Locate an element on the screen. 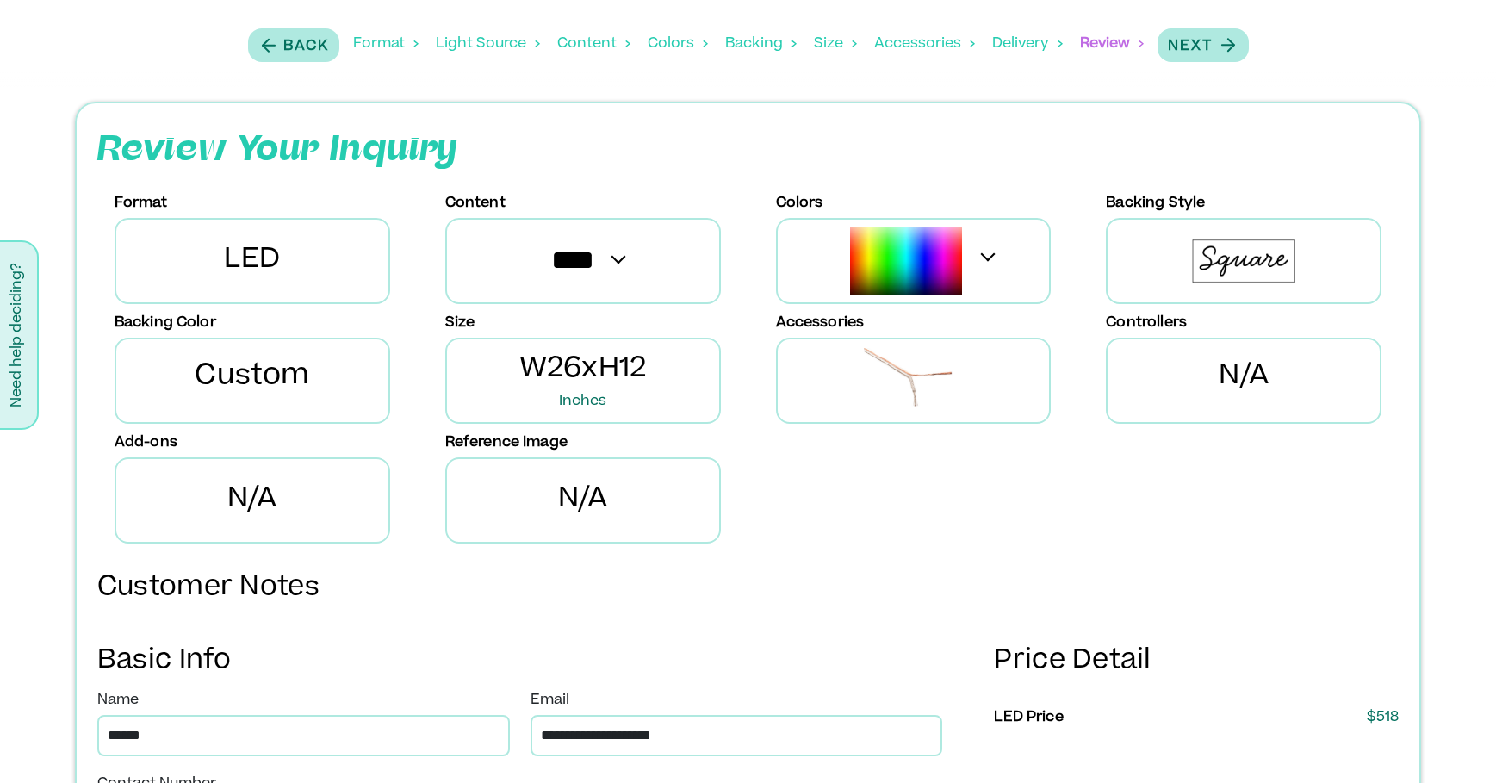 Image resolution: width=1496 pixels, height=783 pixels. img: Backing Img is located at coordinates (1243, 261).